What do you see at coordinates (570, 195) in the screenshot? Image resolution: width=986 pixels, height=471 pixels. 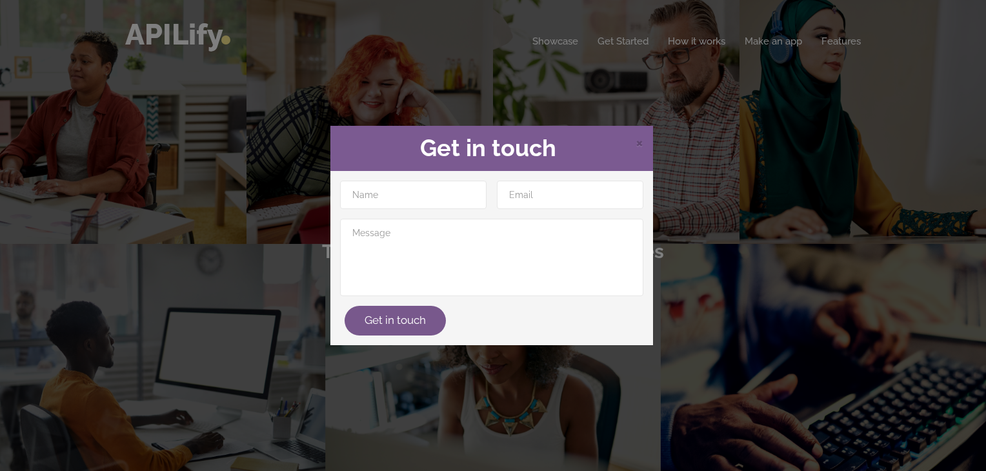 I see `input: Email` at bounding box center [570, 195].